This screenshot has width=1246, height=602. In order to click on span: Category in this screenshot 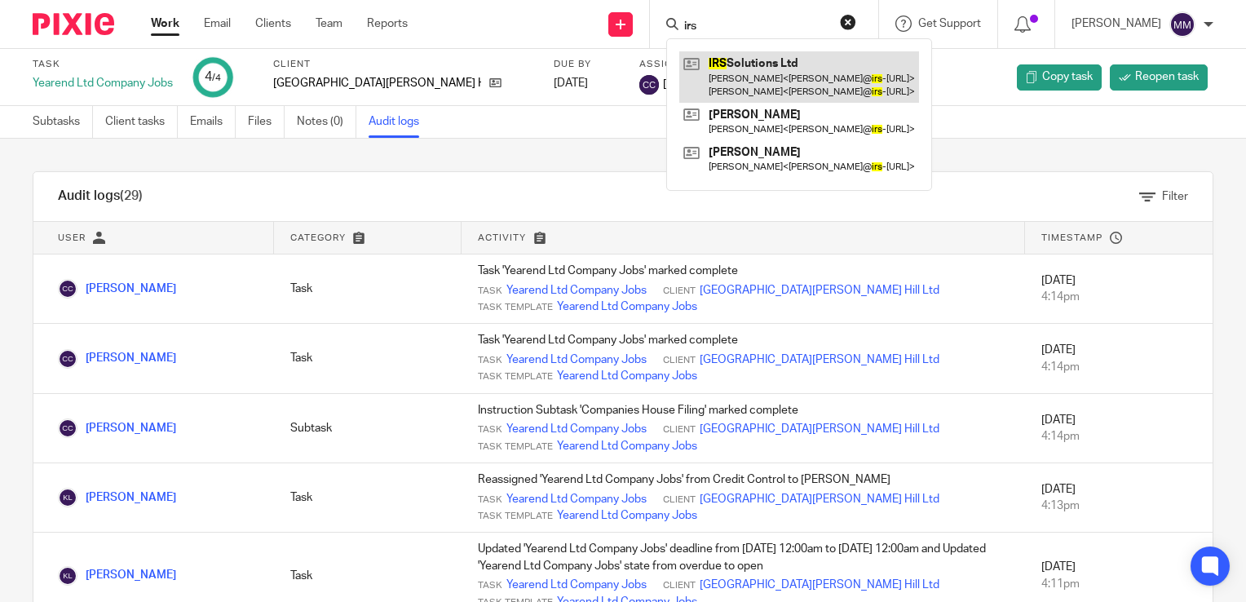, I will do `click(318, 237)`.